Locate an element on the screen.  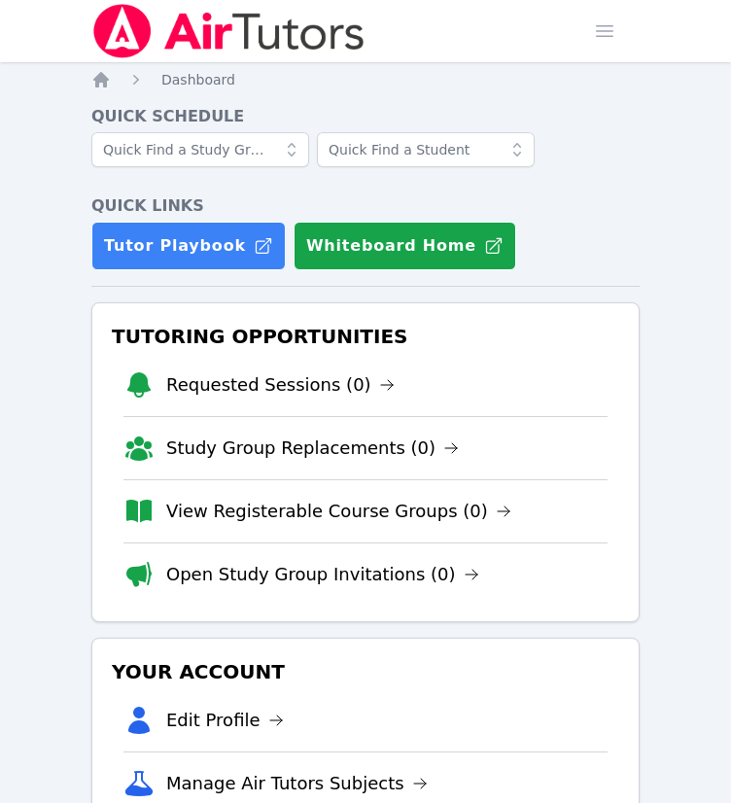
h3: Tutoring Opportunities is located at coordinates (365, 336).